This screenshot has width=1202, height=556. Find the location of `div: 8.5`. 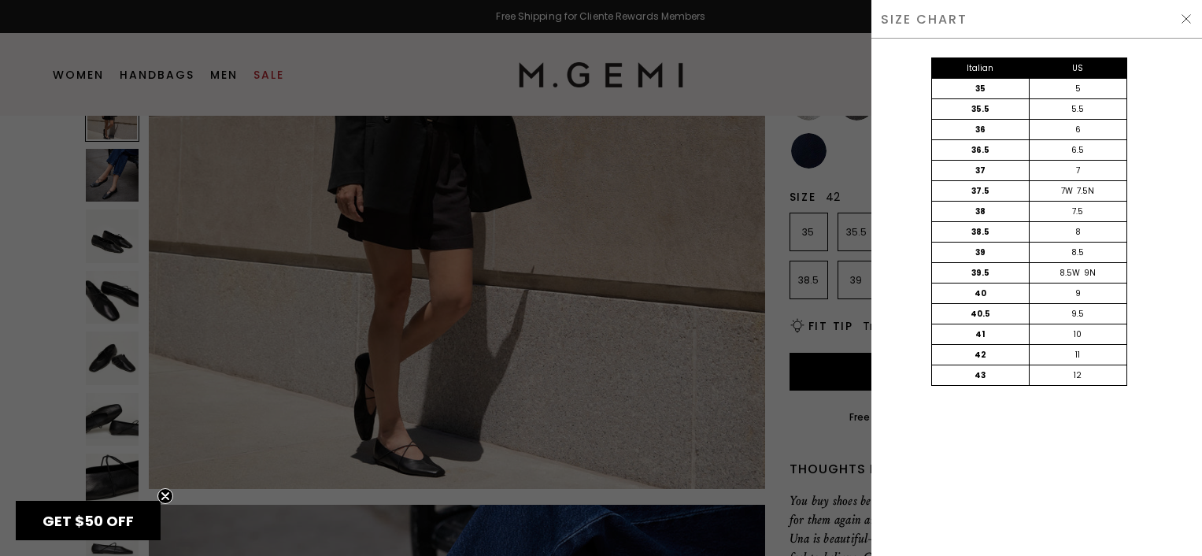

div: 8.5 is located at coordinates (1078, 252).